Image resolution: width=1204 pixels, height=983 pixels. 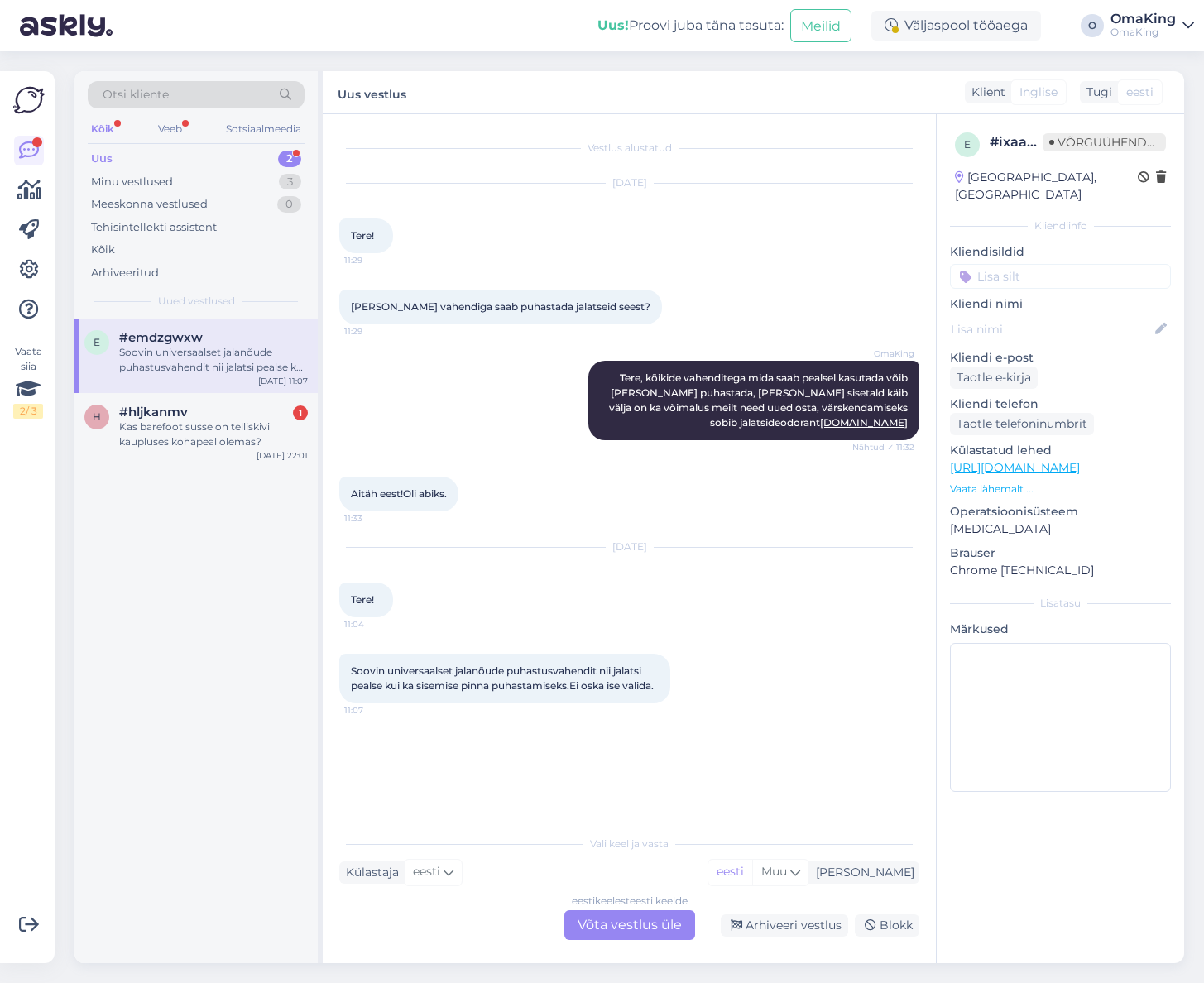 I want to click on font: Uued vestlused, so click(x=196, y=300).